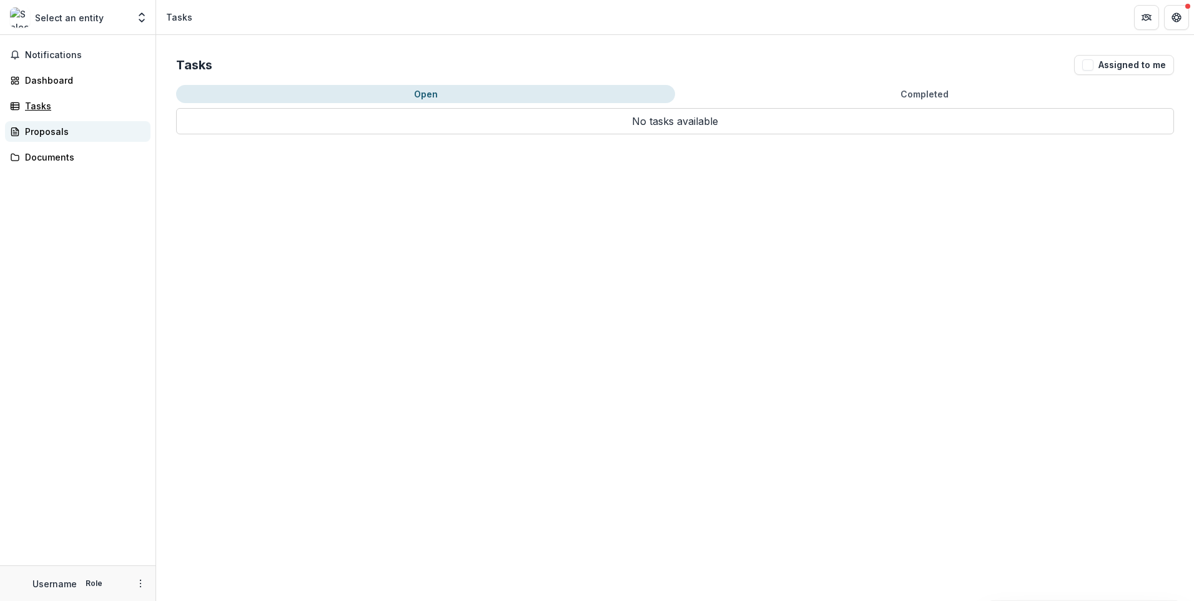 Image resolution: width=1194 pixels, height=601 pixels. Describe the element at coordinates (85, 55) in the screenshot. I see `span: Notifications` at that location.